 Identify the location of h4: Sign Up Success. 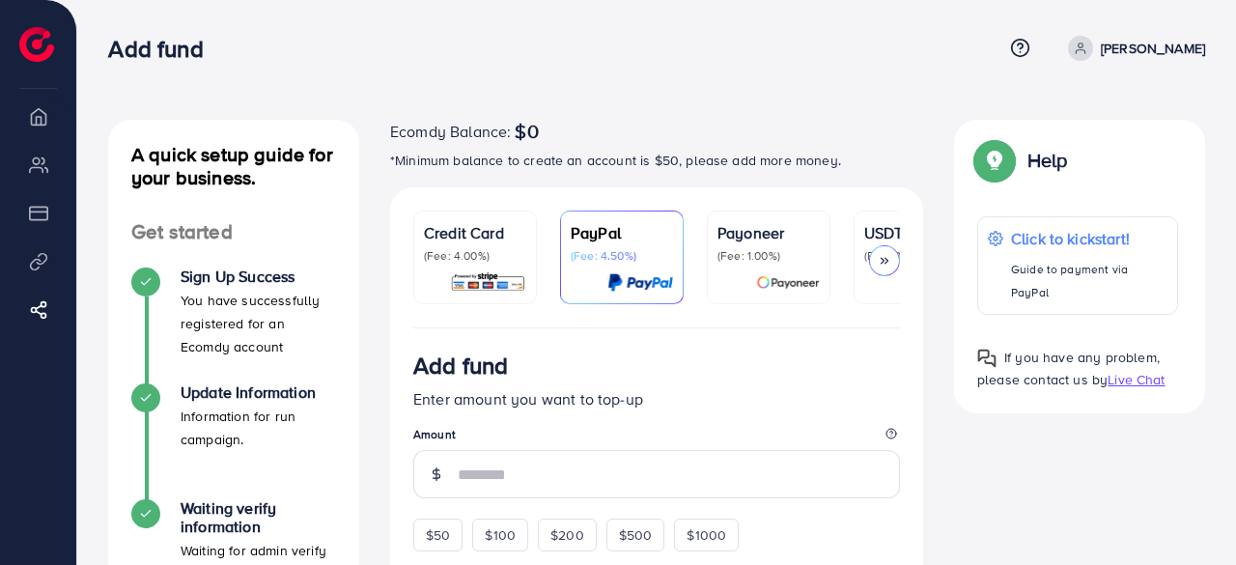
(258, 276).